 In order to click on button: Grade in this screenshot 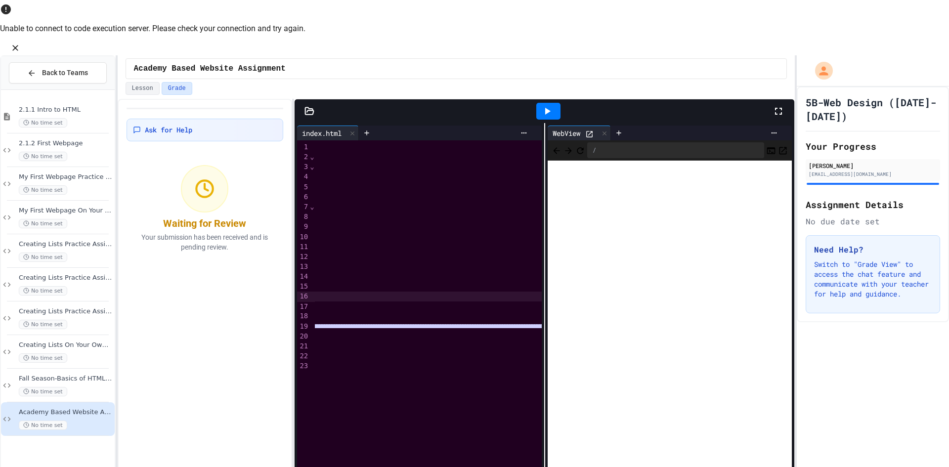, I will do `click(177, 88)`.